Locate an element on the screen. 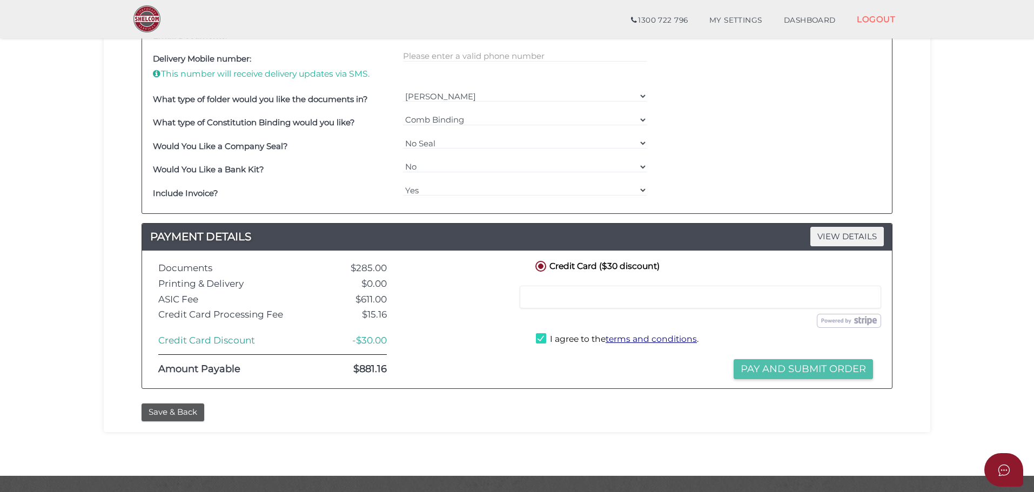 Image resolution: width=1034 pixels, height=492 pixels. div: Amount Payable is located at coordinates (229, 369).